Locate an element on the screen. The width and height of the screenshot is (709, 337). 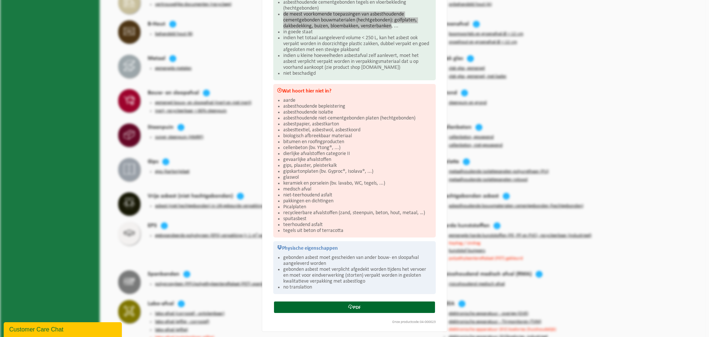
div: Customer Care Chat is located at coordinates (59, 9).